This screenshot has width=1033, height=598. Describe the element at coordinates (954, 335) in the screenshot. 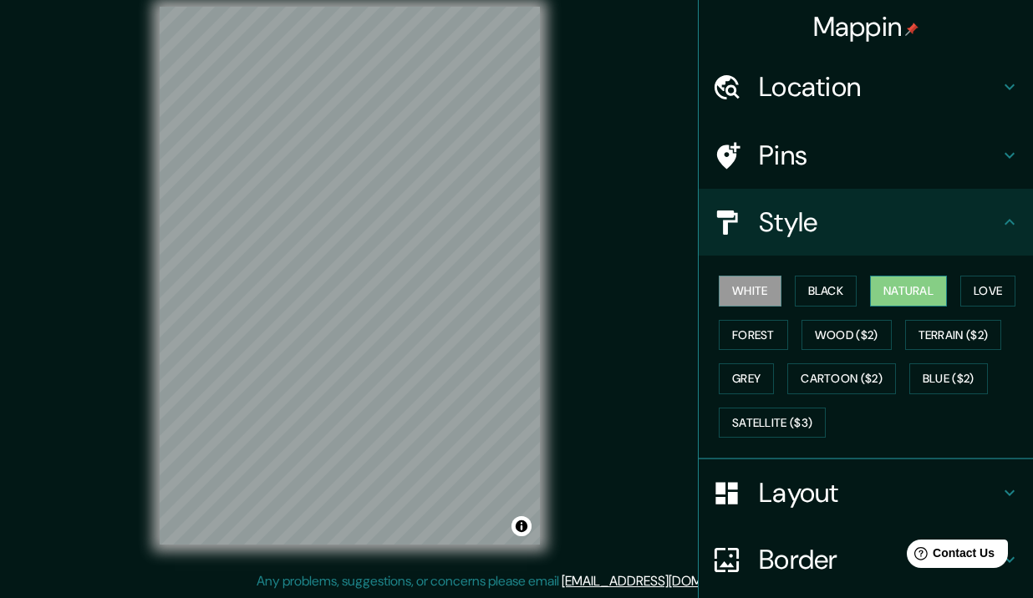

I see `button: Terrain ($2)` at that location.